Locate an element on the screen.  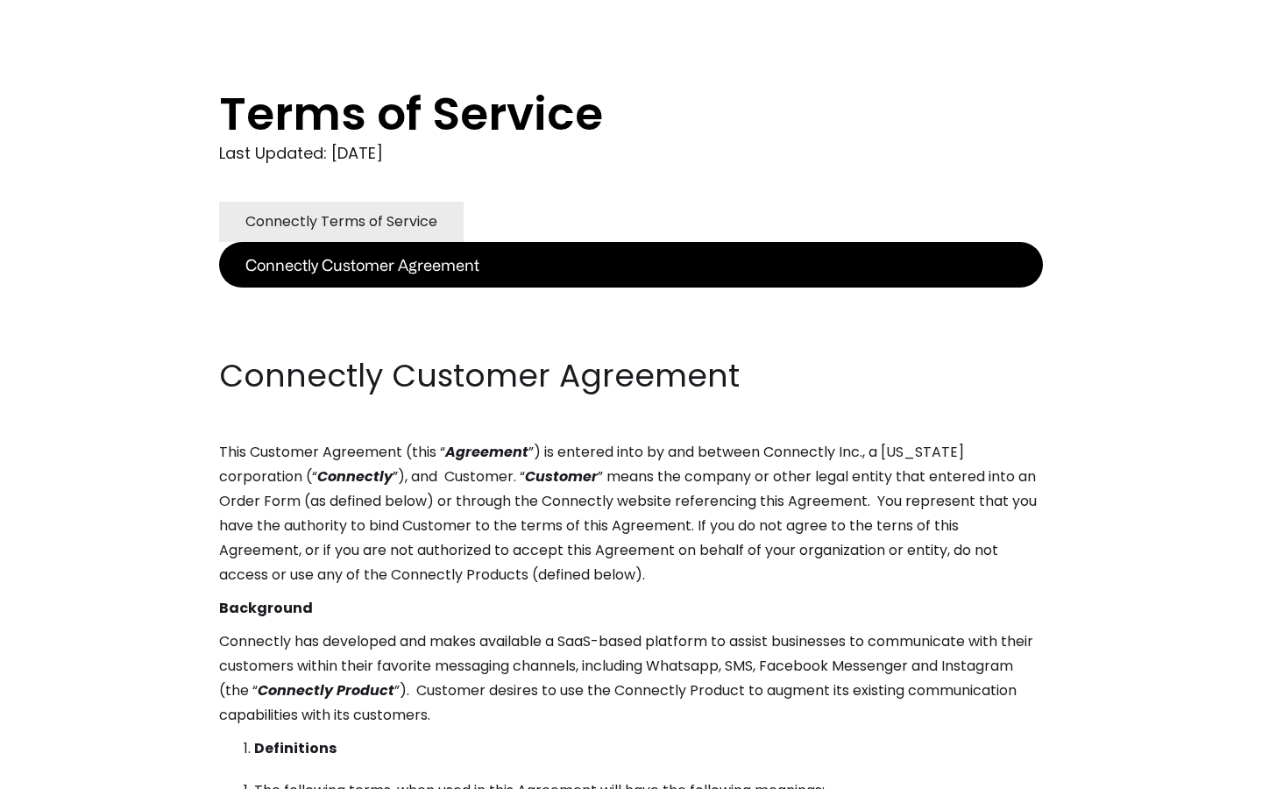
h2: Connectly Customer Agreement is located at coordinates (631, 376).